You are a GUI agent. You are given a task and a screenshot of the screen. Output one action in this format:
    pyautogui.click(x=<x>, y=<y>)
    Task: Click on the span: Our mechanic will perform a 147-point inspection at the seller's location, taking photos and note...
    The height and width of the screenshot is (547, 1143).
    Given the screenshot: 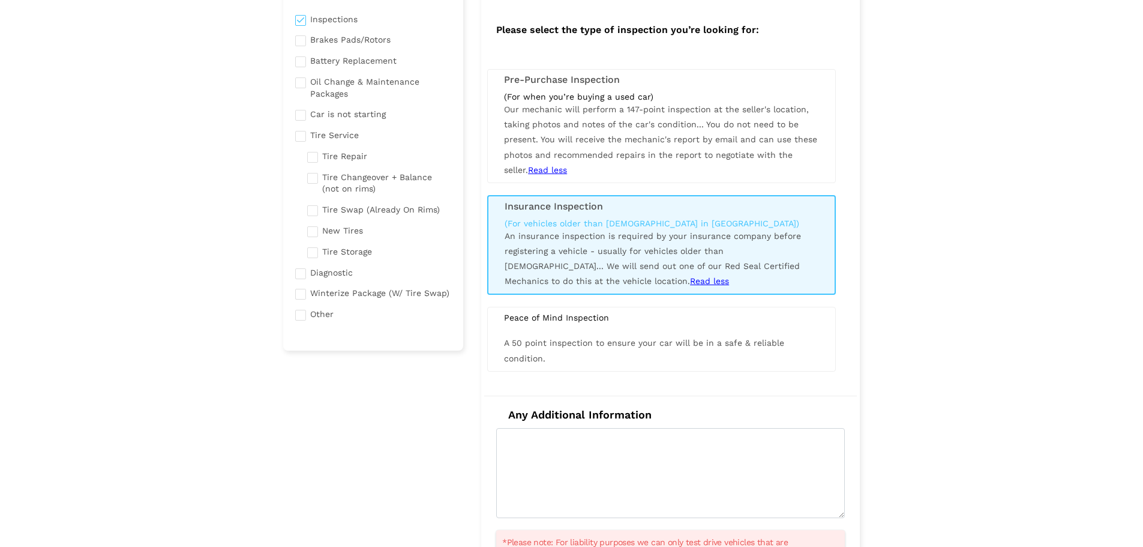 What is the action you would take?
    pyautogui.click(x=661, y=139)
    